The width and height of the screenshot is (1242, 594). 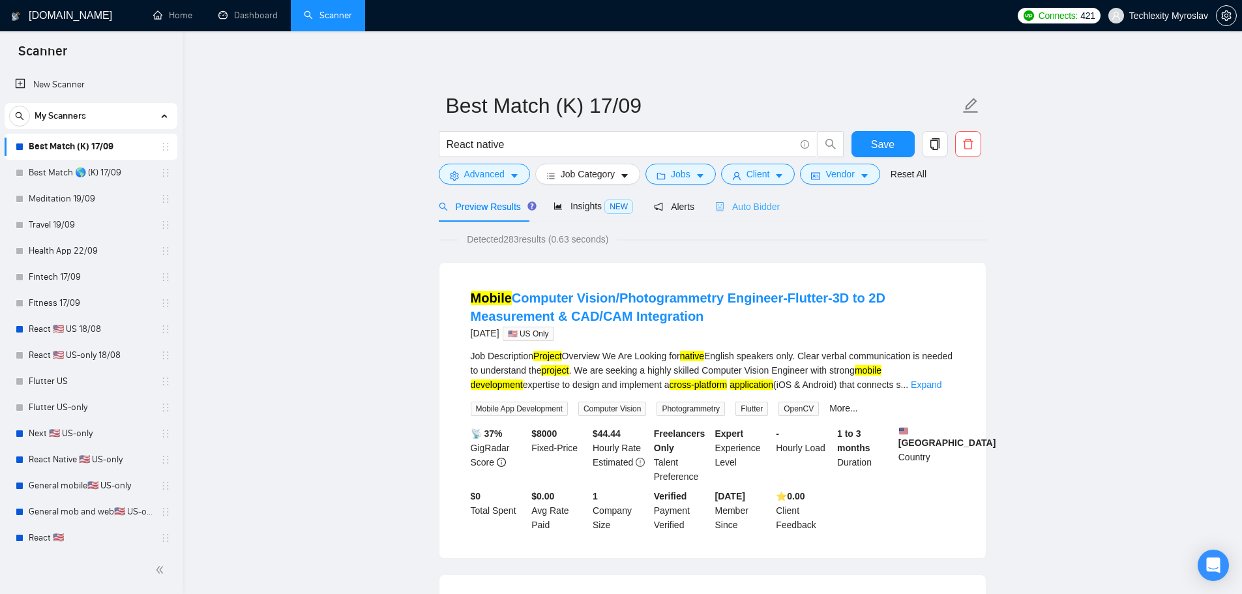 What do you see at coordinates (730, 434) in the screenshot?
I see `b: Expert` at bounding box center [730, 434].